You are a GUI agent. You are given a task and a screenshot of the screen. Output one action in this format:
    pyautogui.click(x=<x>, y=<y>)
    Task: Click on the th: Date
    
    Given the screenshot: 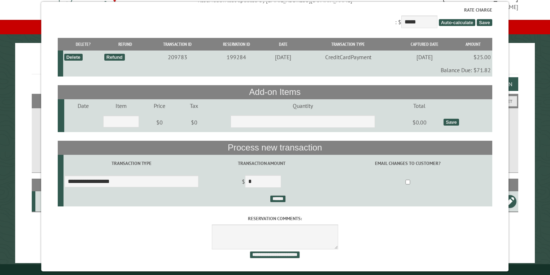 What is the action you would take?
    pyautogui.click(x=283, y=44)
    